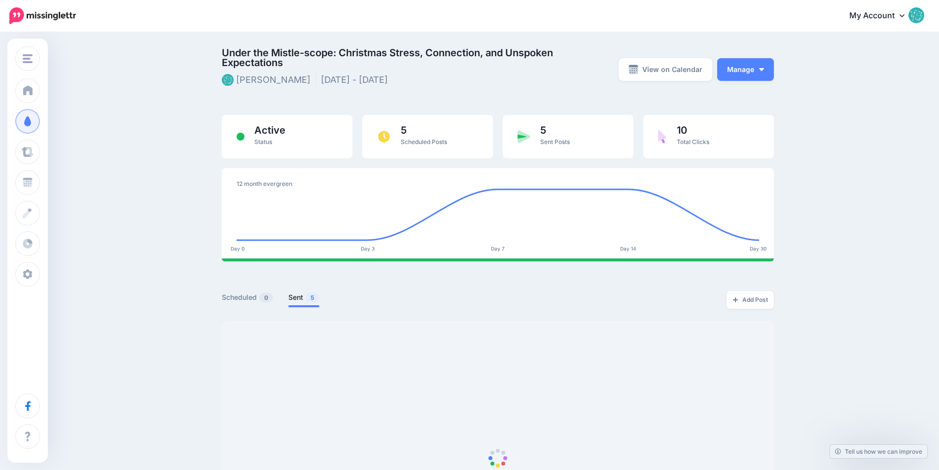  I want to click on img: pointer-purple.png, so click(662, 136).